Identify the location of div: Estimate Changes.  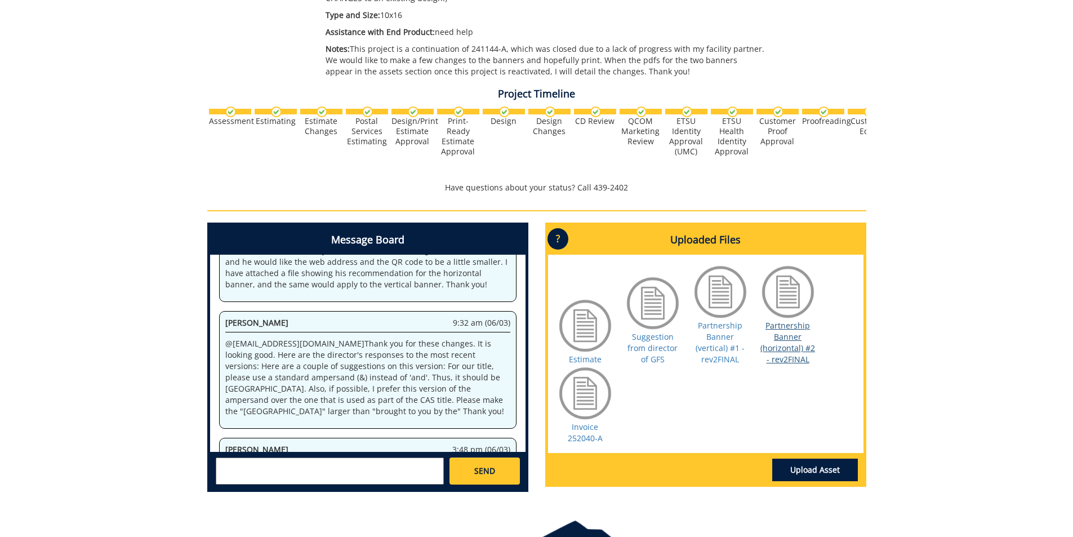
(321, 126).